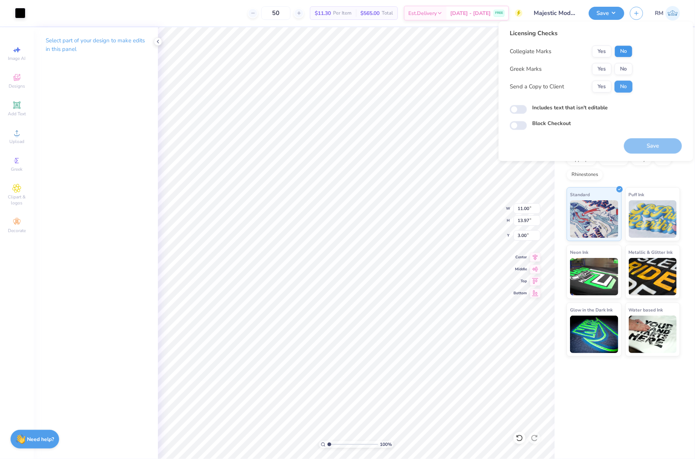  Describe the element at coordinates (525, 69) in the screenshot. I see `div: Greek Marks` at that location.